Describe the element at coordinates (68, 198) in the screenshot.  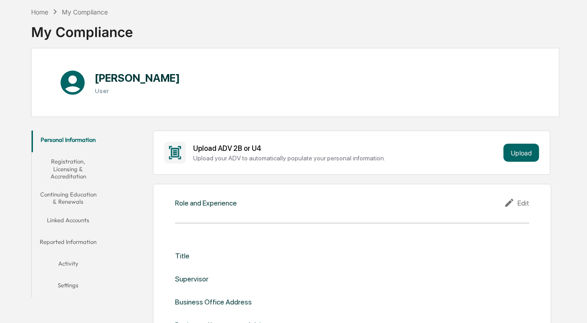
I see `button: Continuing Education & Renewals` at that location.